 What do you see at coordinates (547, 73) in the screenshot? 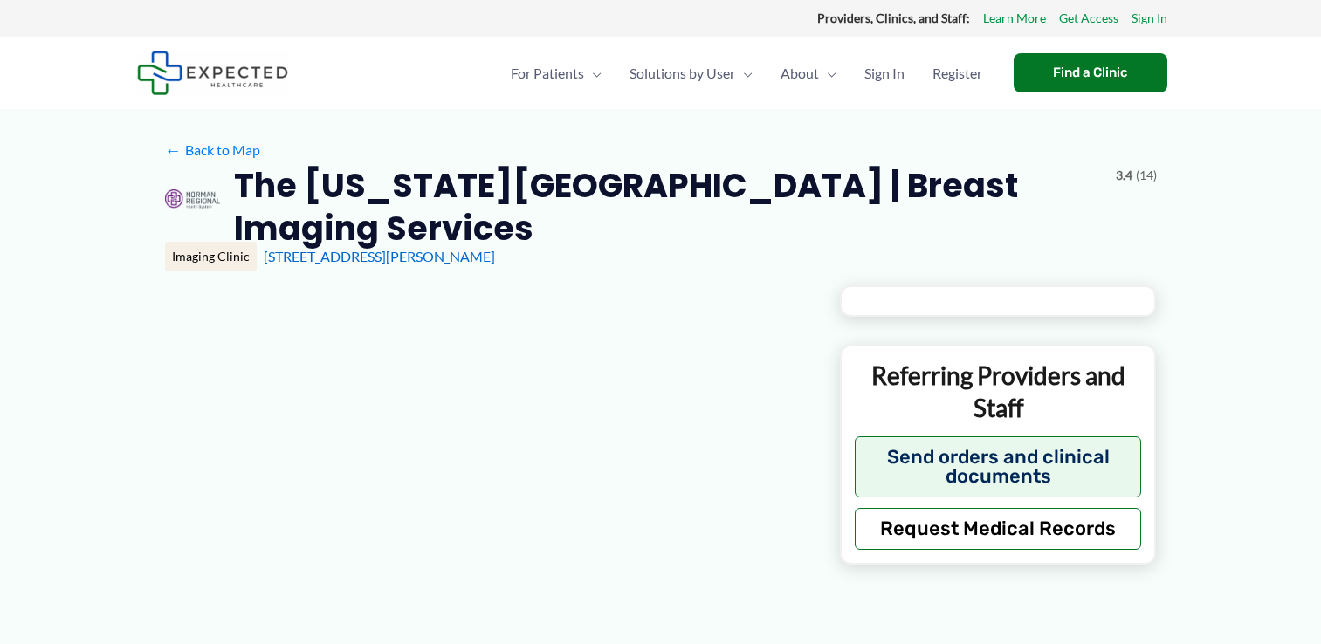
I see `span: For Patients` at bounding box center [547, 73].